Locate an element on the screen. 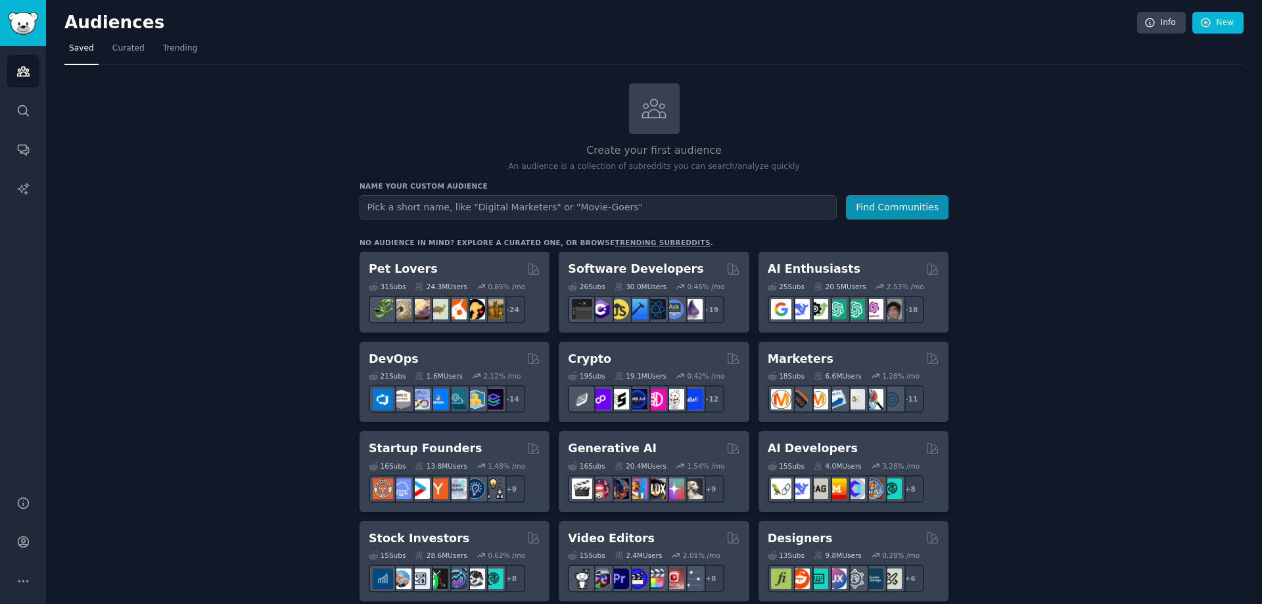 This screenshot has height=604, width=1262. img: ArtificalIntelligence is located at coordinates (892, 309).